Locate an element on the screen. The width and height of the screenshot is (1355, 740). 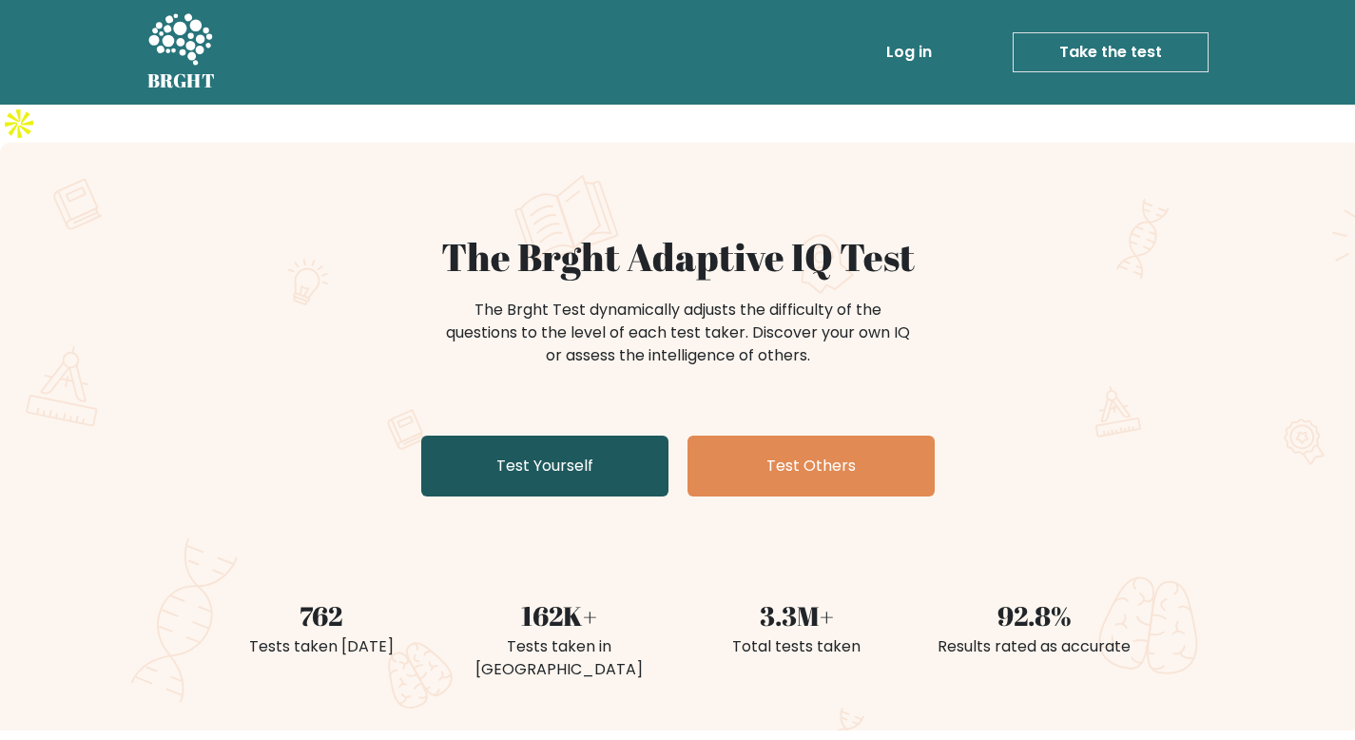
a: Test Yourself is located at coordinates (545, 466).